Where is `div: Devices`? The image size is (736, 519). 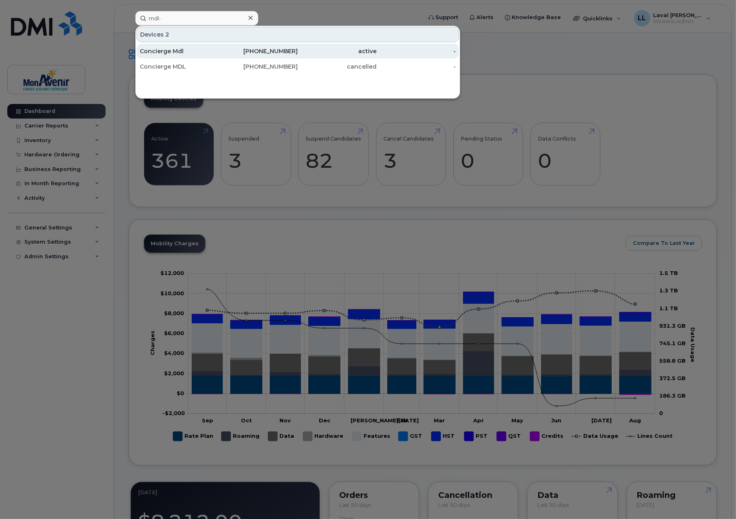 div: Devices is located at coordinates (298, 35).